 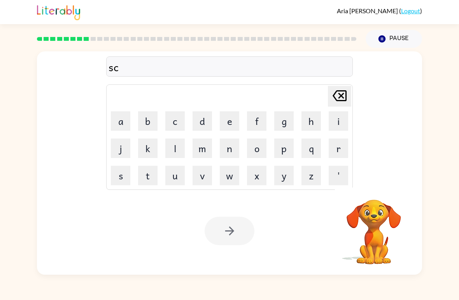 What do you see at coordinates (284, 148) in the screenshot?
I see `button: p` at bounding box center [284, 148].